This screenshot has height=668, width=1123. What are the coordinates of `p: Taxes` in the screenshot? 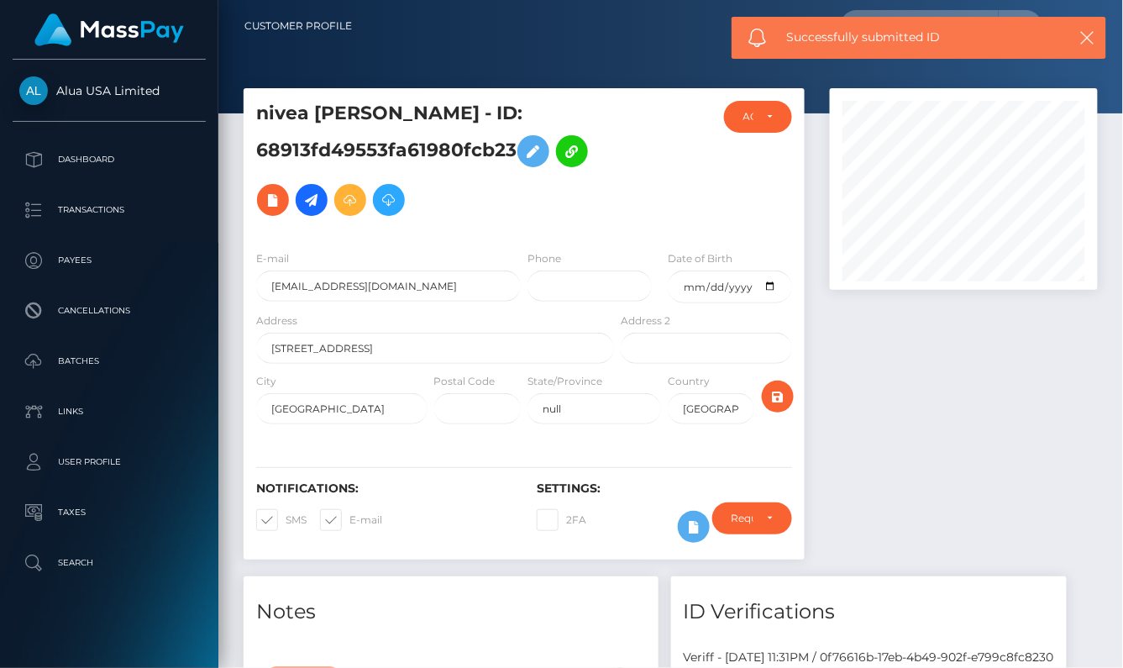 It's located at (109, 513).